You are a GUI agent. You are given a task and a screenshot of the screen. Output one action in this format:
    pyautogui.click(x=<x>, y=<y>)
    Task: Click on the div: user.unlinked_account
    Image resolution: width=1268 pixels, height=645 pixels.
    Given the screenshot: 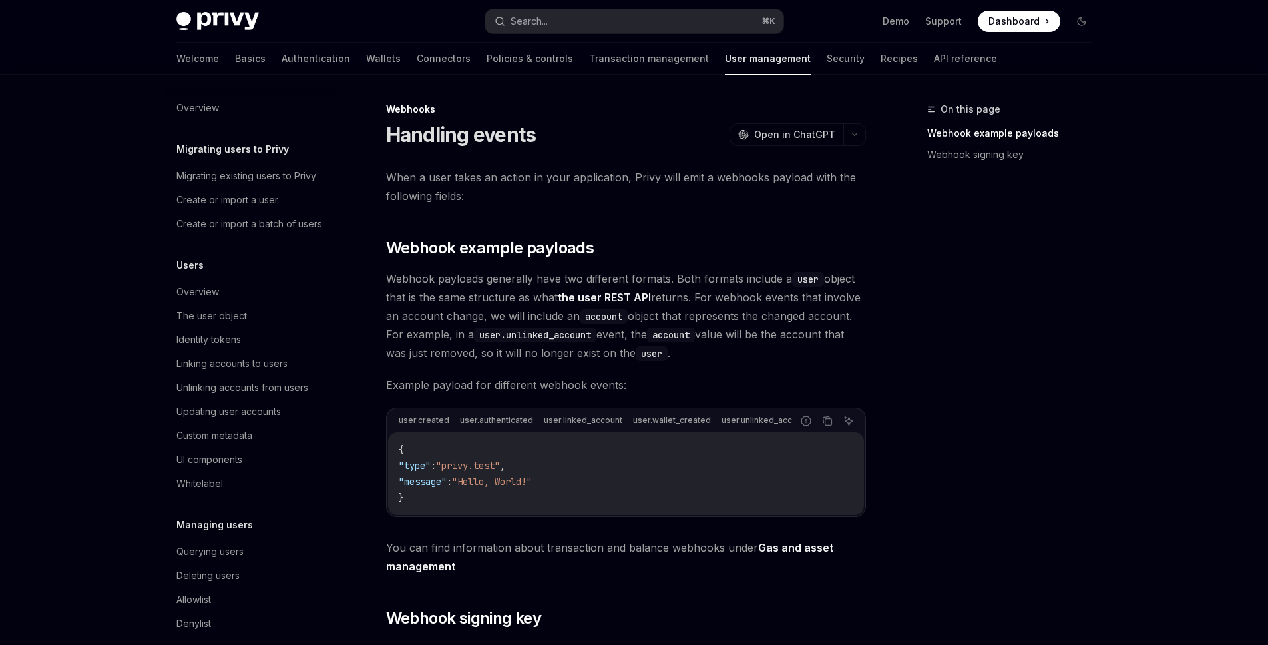 What is the action you would take?
    pyautogui.click(x=766, y=420)
    